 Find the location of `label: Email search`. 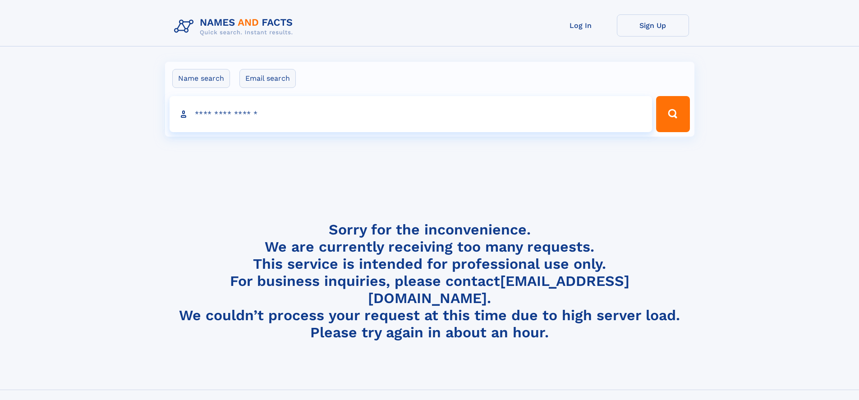

label: Email search is located at coordinates (267, 78).